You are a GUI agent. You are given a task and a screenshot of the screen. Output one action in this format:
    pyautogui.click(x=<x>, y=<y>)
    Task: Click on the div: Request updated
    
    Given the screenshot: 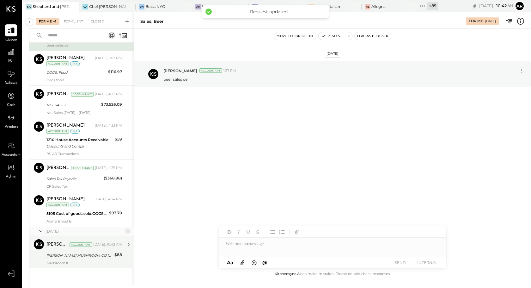 What is the action you would take?
    pyautogui.click(x=269, y=12)
    